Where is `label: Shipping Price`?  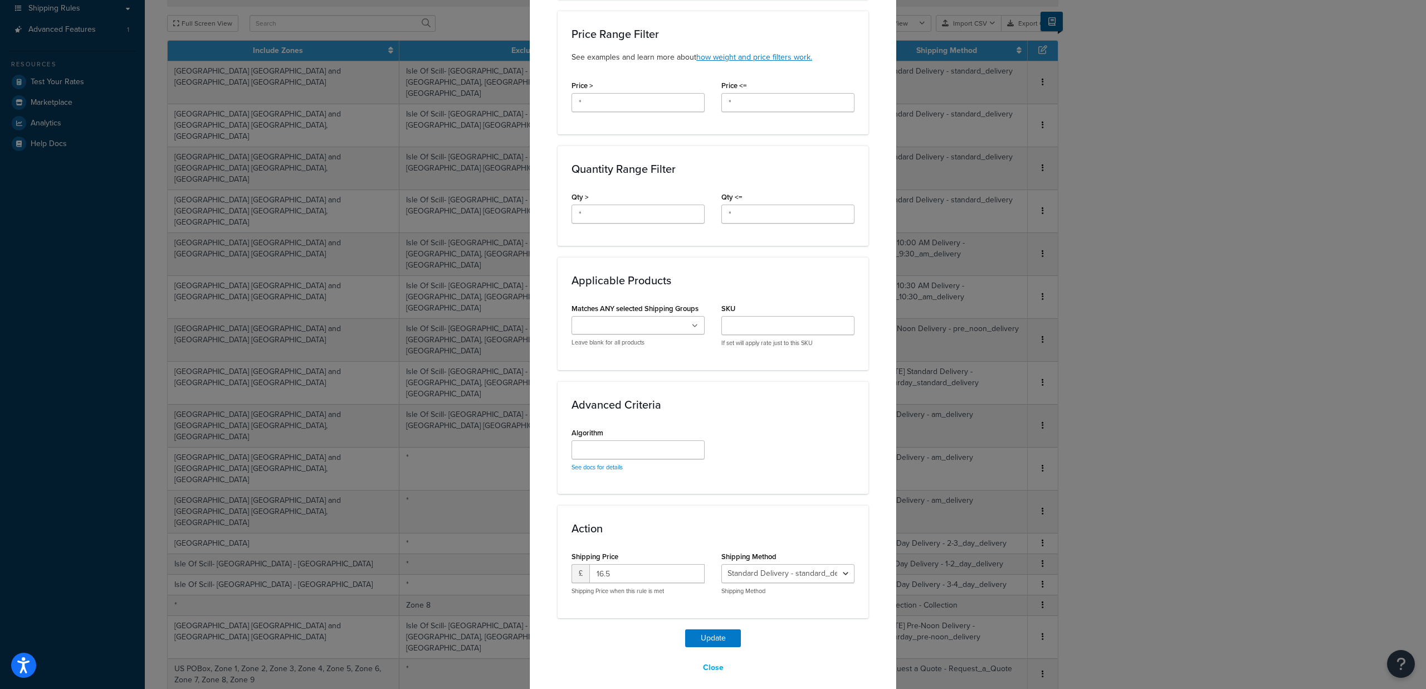
label: Shipping Price is located at coordinates (595, 556).